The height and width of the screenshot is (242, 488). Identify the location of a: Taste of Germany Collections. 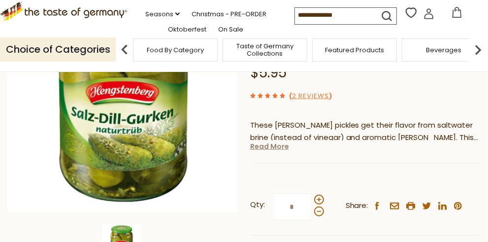
(265, 50).